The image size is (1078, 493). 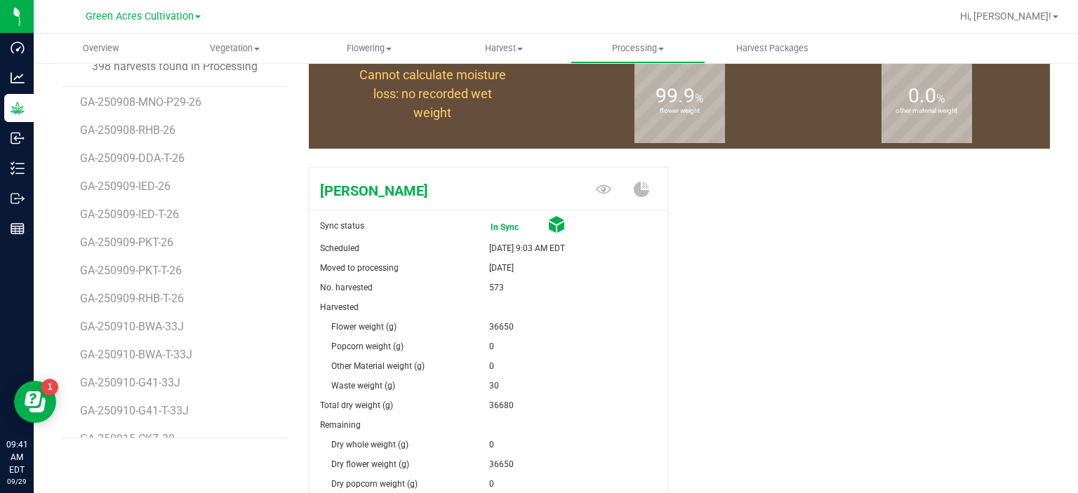 What do you see at coordinates (130, 270) in the screenshot?
I see `span: GA-250909-PKT-T-26` at bounding box center [130, 270].